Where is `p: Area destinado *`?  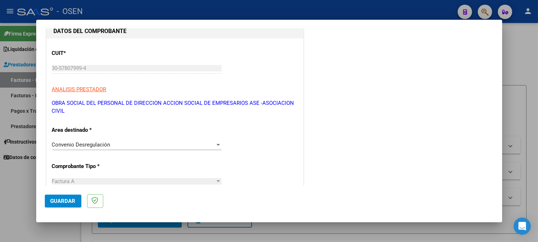 p: Area destinado * is located at coordinates (89, 130).